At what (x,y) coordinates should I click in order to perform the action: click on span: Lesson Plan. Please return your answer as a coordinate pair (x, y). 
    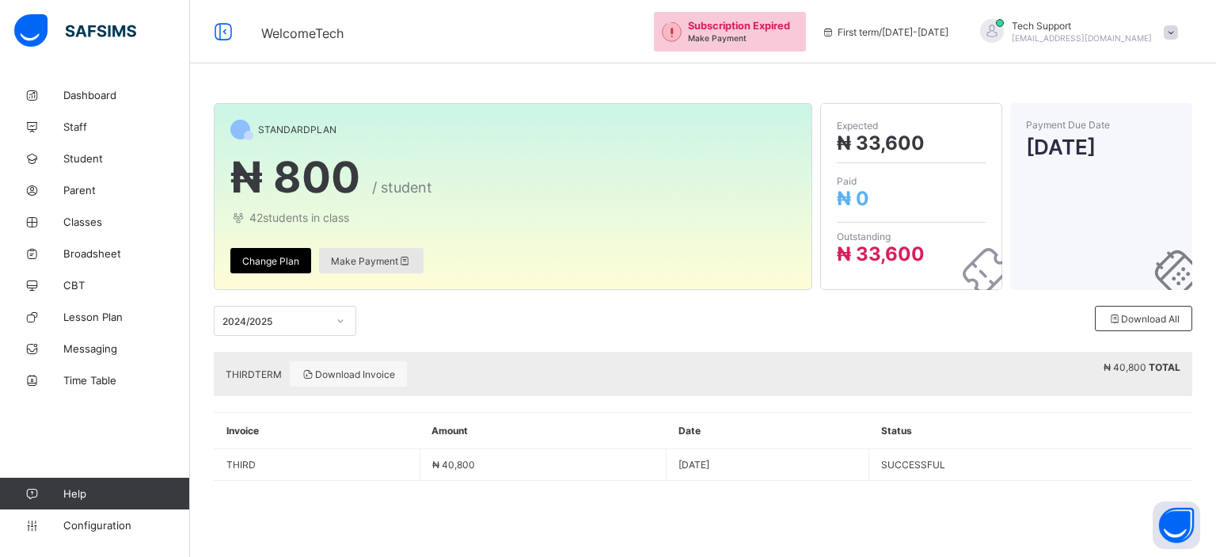
    Looking at the image, I should click on (127, 317).